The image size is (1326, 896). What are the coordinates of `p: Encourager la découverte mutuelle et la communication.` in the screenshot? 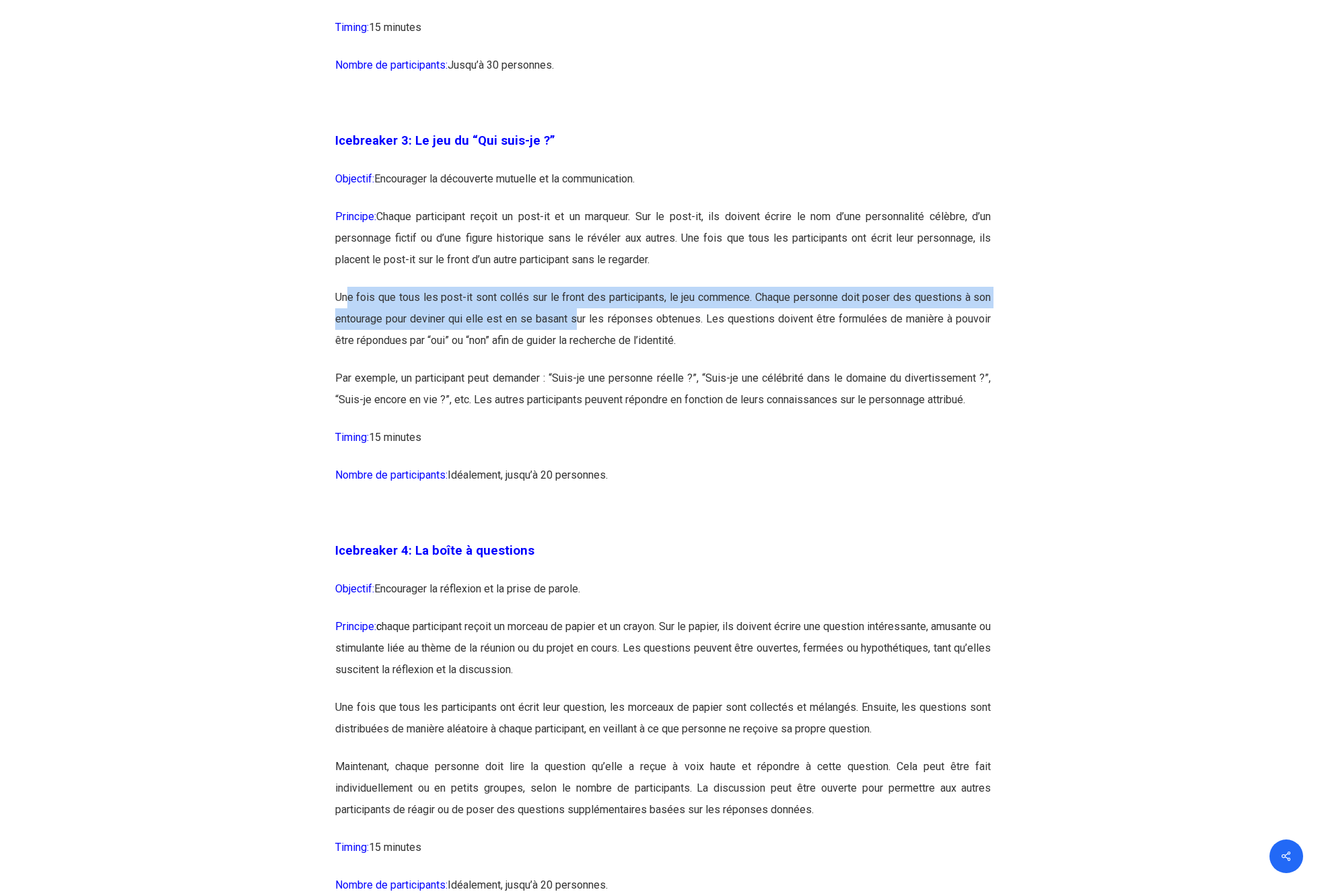 It's located at (663, 187).